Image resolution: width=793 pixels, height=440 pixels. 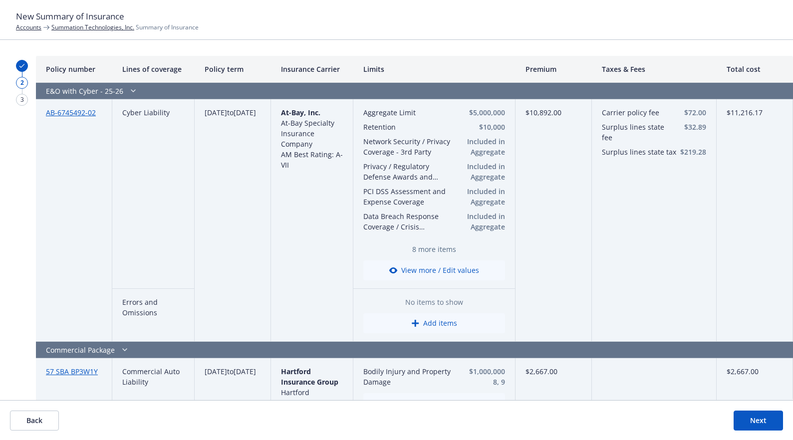 I want to click on div: Policy number, so click(x=74, y=69).